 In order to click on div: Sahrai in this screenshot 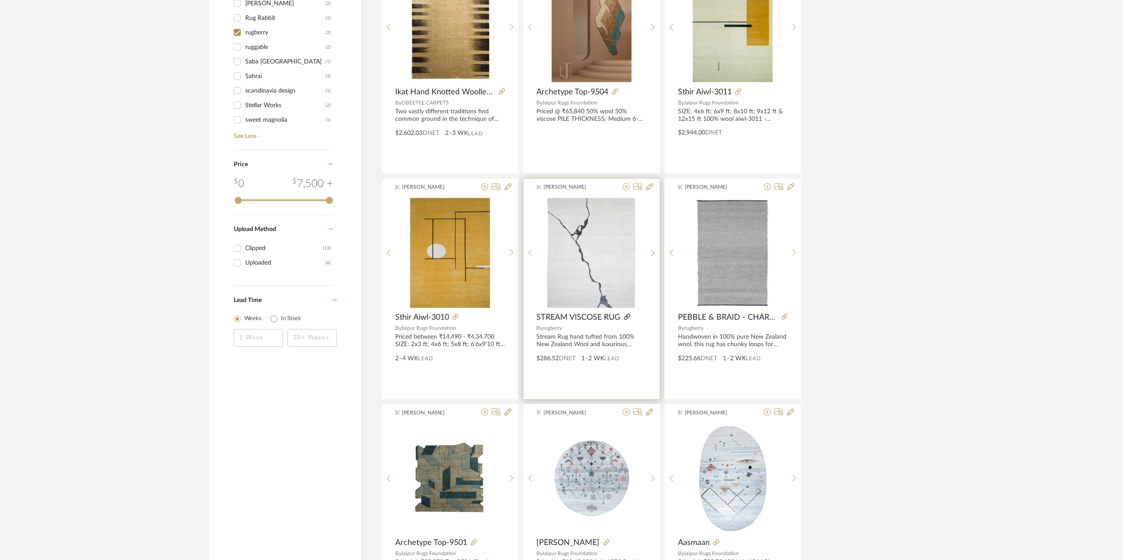, I will do `click(285, 76)`.